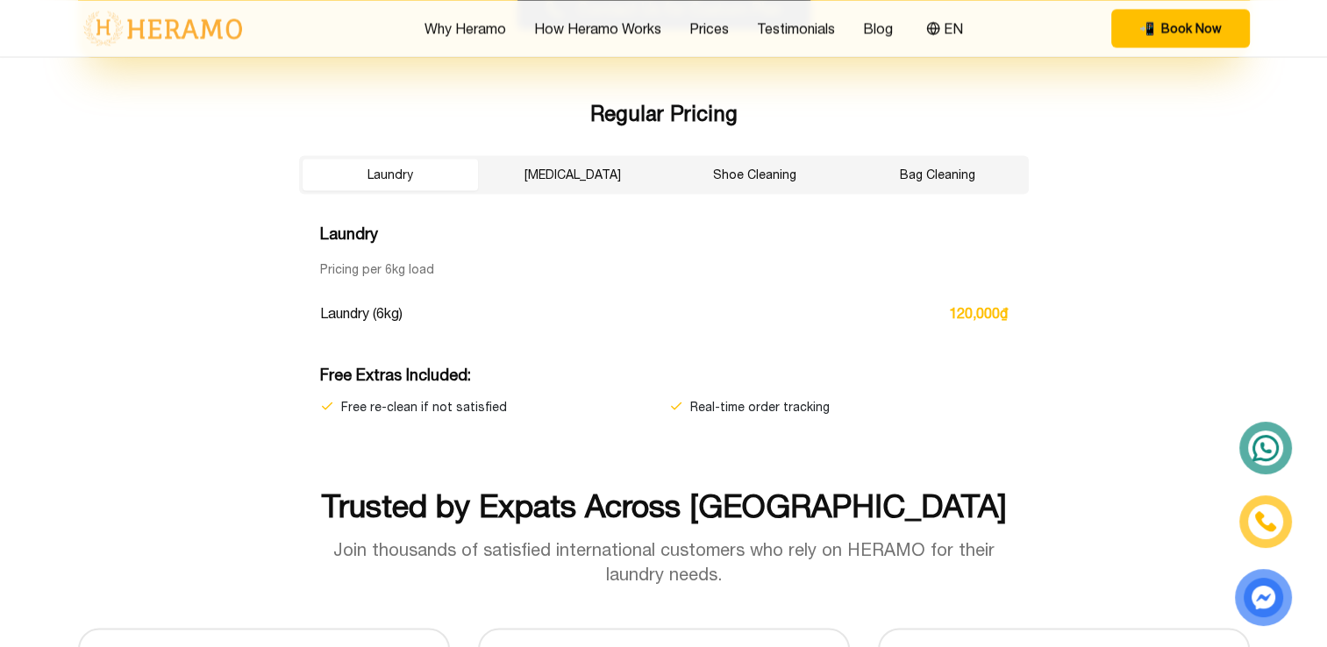  What do you see at coordinates (755, 175) in the screenshot?
I see `button: Shoe Cleaning` at bounding box center [755, 175].